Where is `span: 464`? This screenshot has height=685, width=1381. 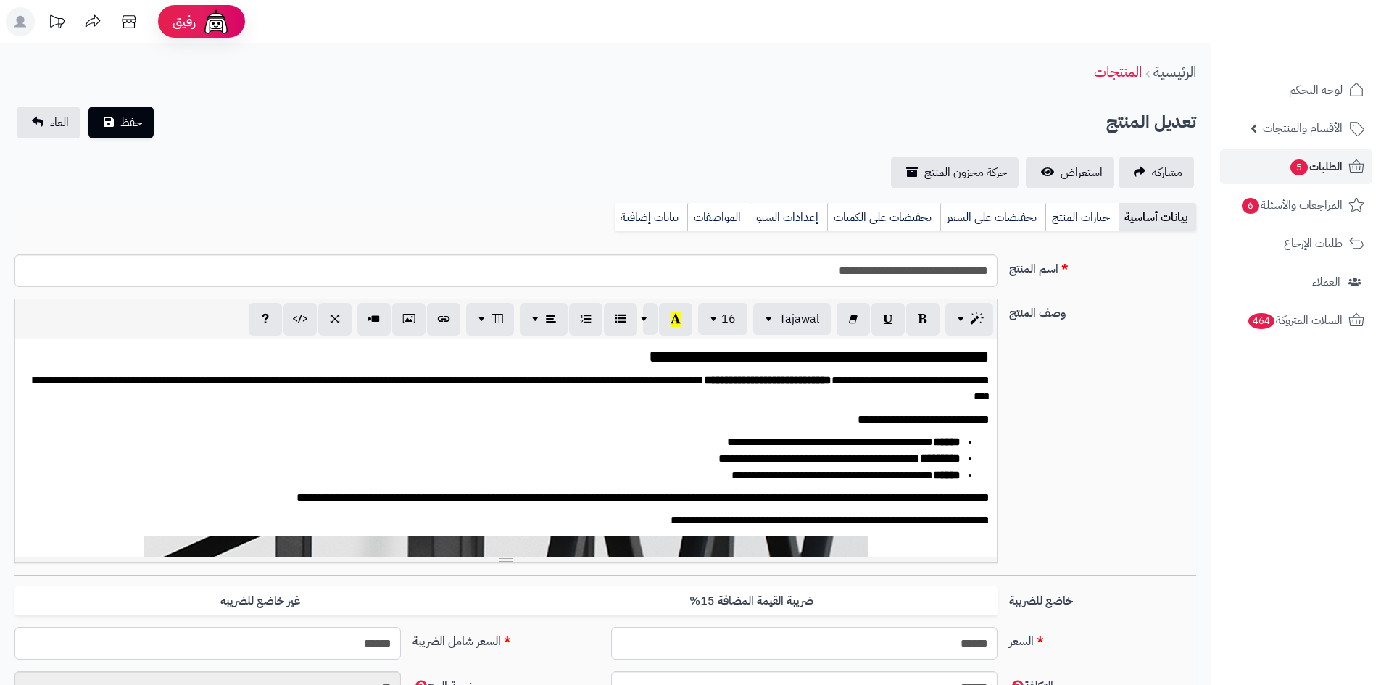
span: 464 is located at coordinates (1261, 321).